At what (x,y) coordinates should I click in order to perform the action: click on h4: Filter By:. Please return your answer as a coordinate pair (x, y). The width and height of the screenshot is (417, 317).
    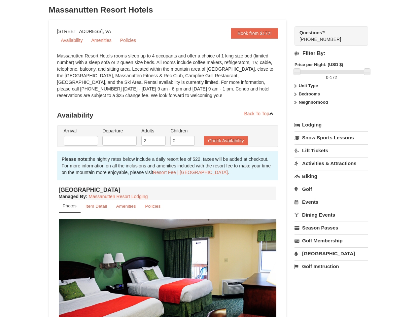
    Looking at the image, I should click on (331, 54).